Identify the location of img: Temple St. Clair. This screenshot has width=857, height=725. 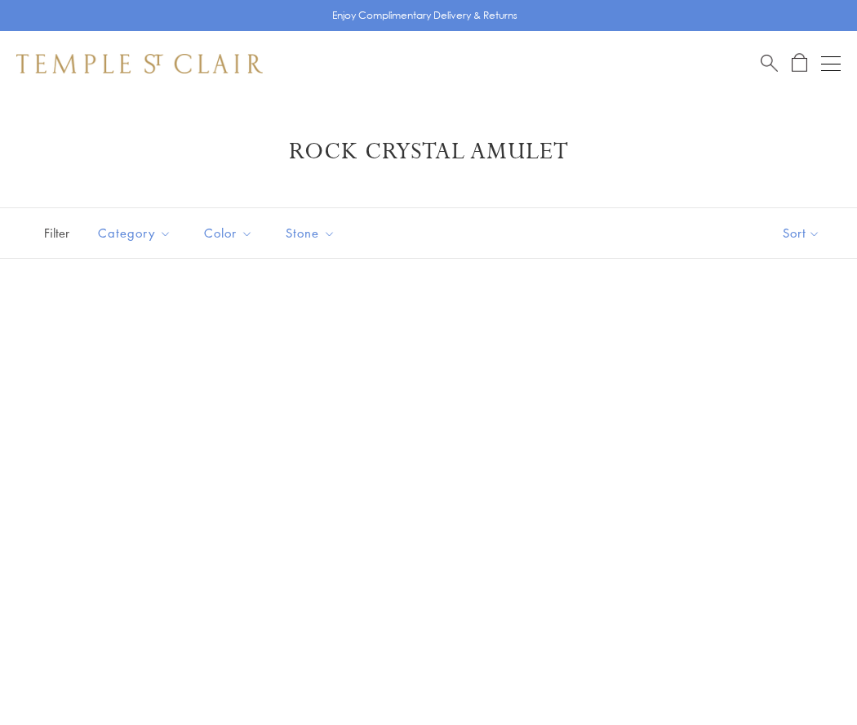
(140, 64).